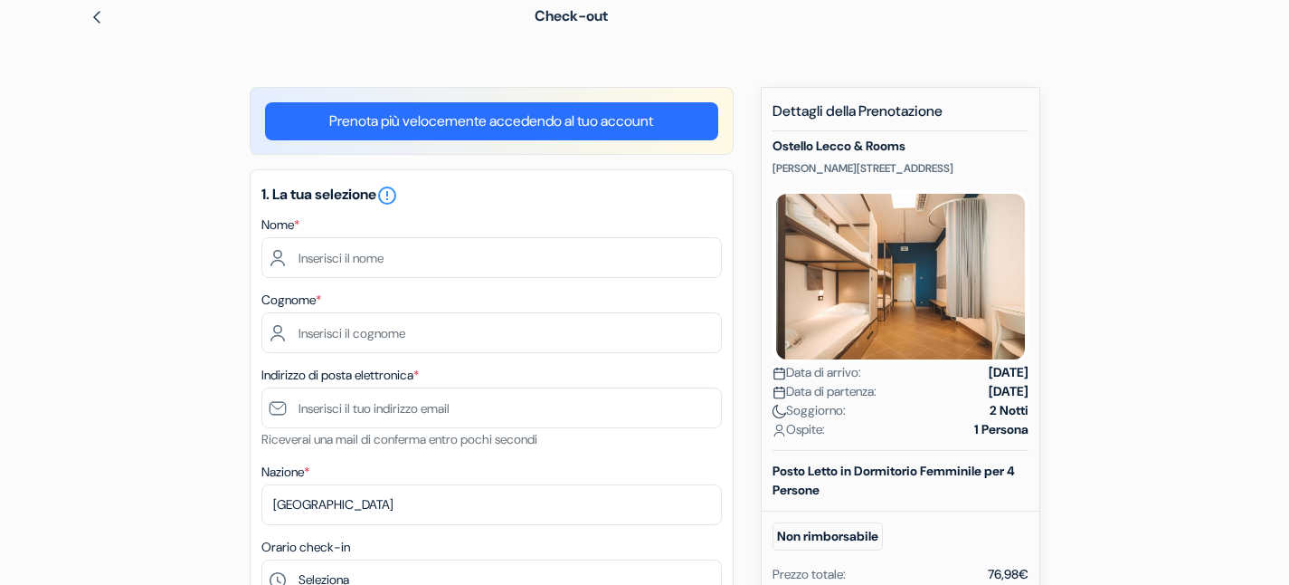 This screenshot has width=1289, height=585. Describe the element at coordinates (1002, 429) in the screenshot. I see `strong: 1 Persona` at that location.